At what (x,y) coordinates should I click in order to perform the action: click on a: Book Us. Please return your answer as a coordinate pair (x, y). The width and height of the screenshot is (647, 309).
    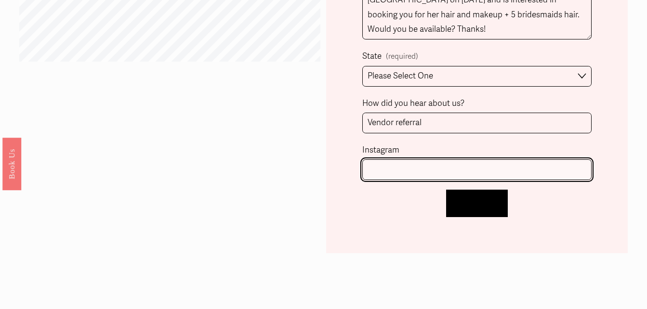
    Looking at the image, I should click on (12, 164).